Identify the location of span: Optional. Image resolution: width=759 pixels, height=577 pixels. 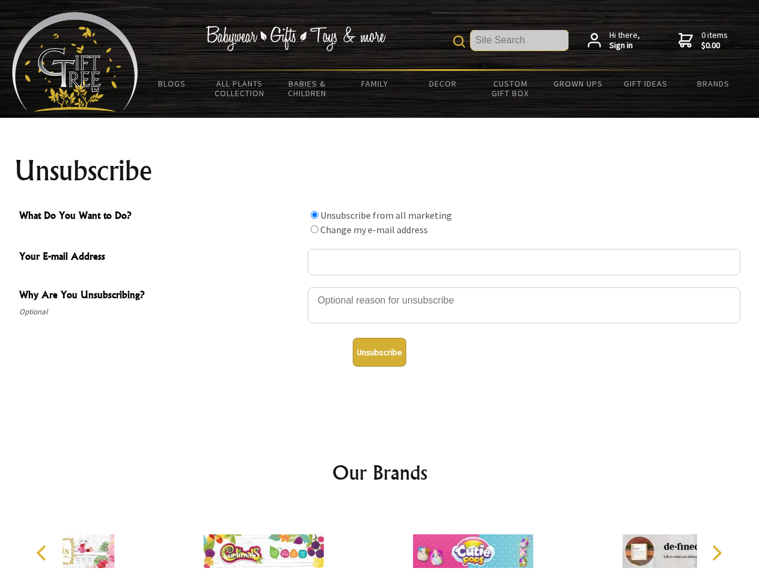
(160, 312).